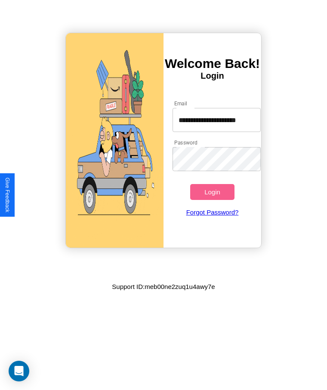  Describe the element at coordinates (114, 140) in the screenshot. I see `img: gif` at that location.